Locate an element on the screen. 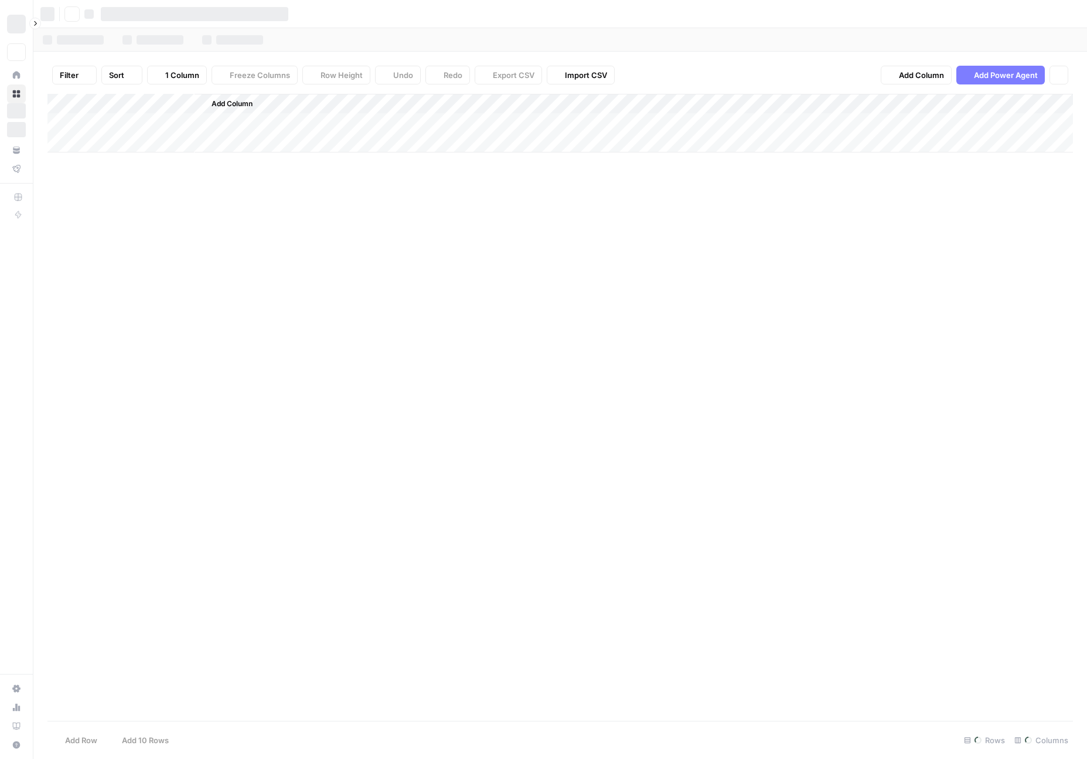 This screenshot has width=1087, height=759. a: Settings is located at coordinates (16, 688).